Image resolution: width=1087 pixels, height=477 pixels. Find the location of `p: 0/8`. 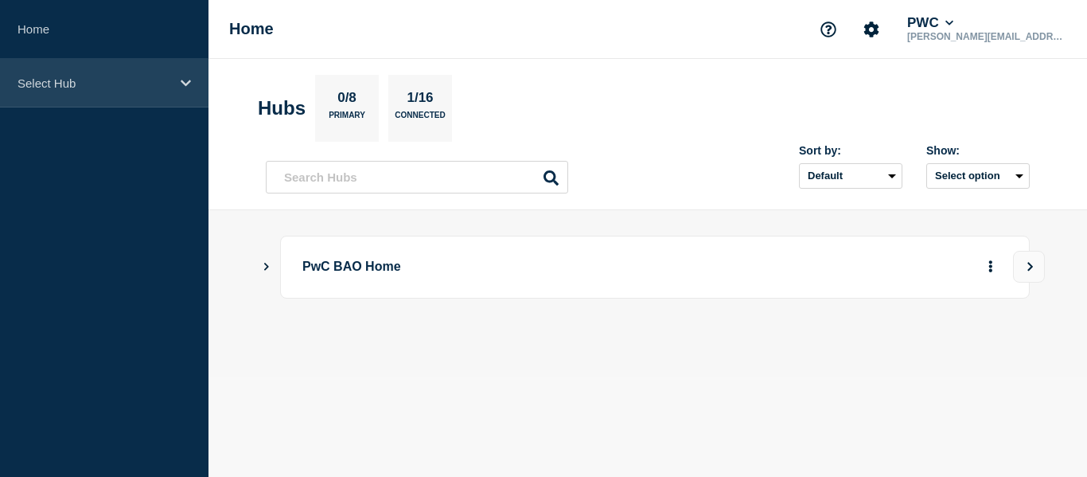

p: 0/8 is located at coordinates (347, 100).